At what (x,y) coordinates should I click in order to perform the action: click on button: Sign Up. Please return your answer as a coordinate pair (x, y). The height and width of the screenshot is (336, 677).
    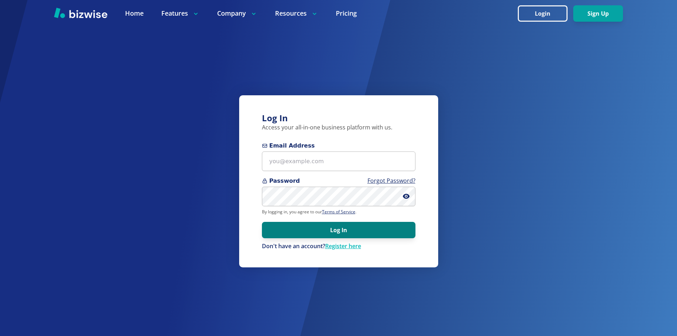
    Looking at the image, I should click on (598, 14).